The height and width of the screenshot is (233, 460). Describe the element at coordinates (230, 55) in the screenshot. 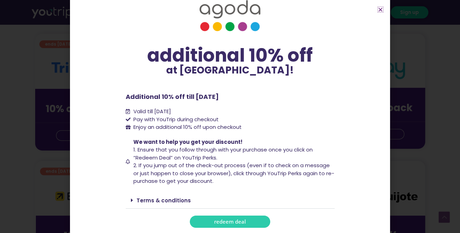

I see `div: additional 10% off` at that location.